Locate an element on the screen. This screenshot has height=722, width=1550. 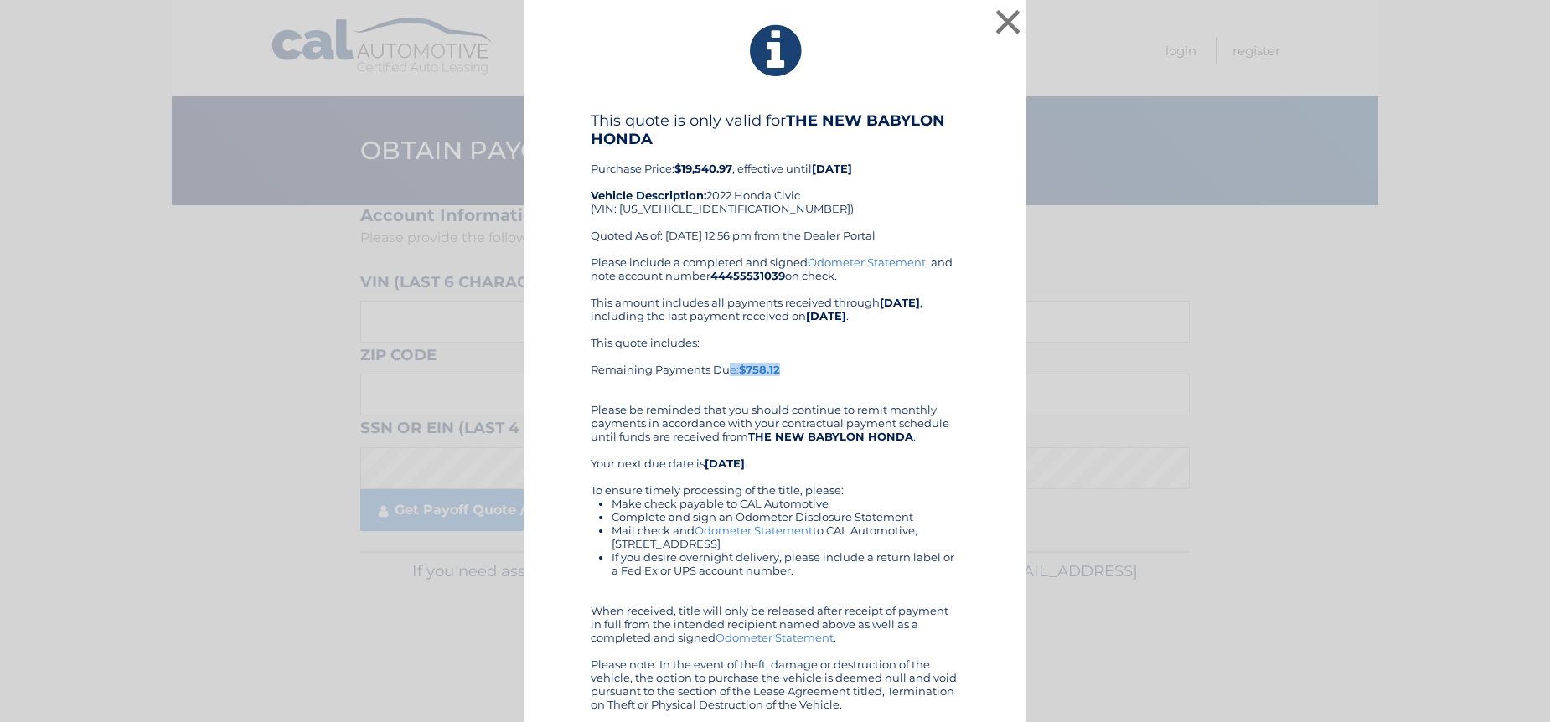
li: If you desire overnight delivery, please include a return label or a Fed Ex or UPS account number. is located at coordinates (785, 564).